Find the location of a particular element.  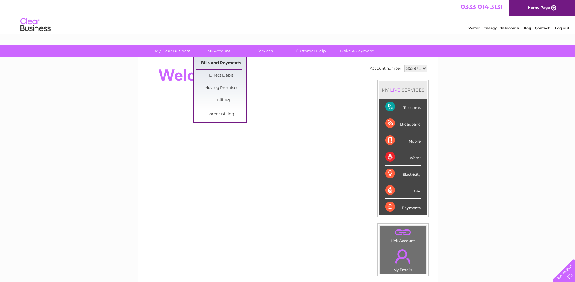

a: Water is located at coordinates (474, 28).